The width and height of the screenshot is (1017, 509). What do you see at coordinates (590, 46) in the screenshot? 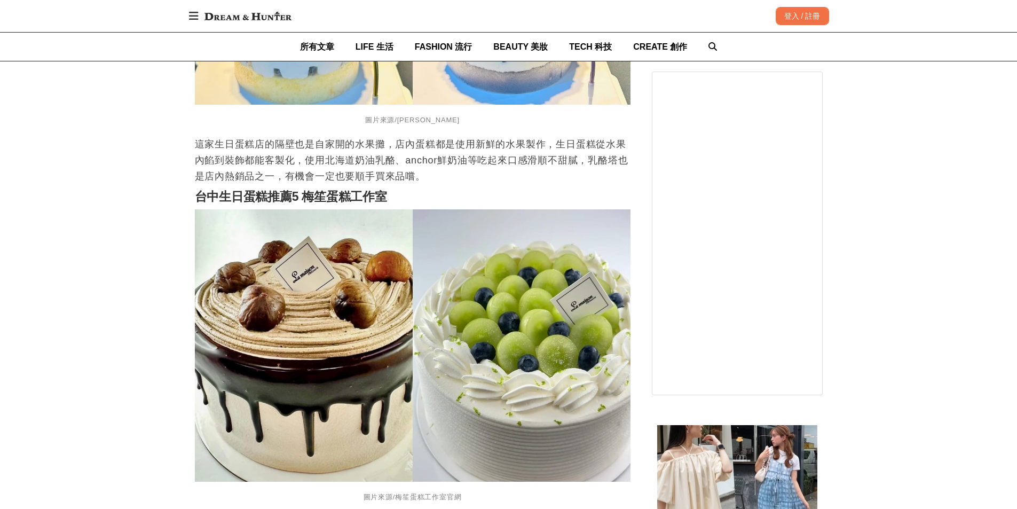
I see `a: TECH 科技` at bounding box center [590, 46].